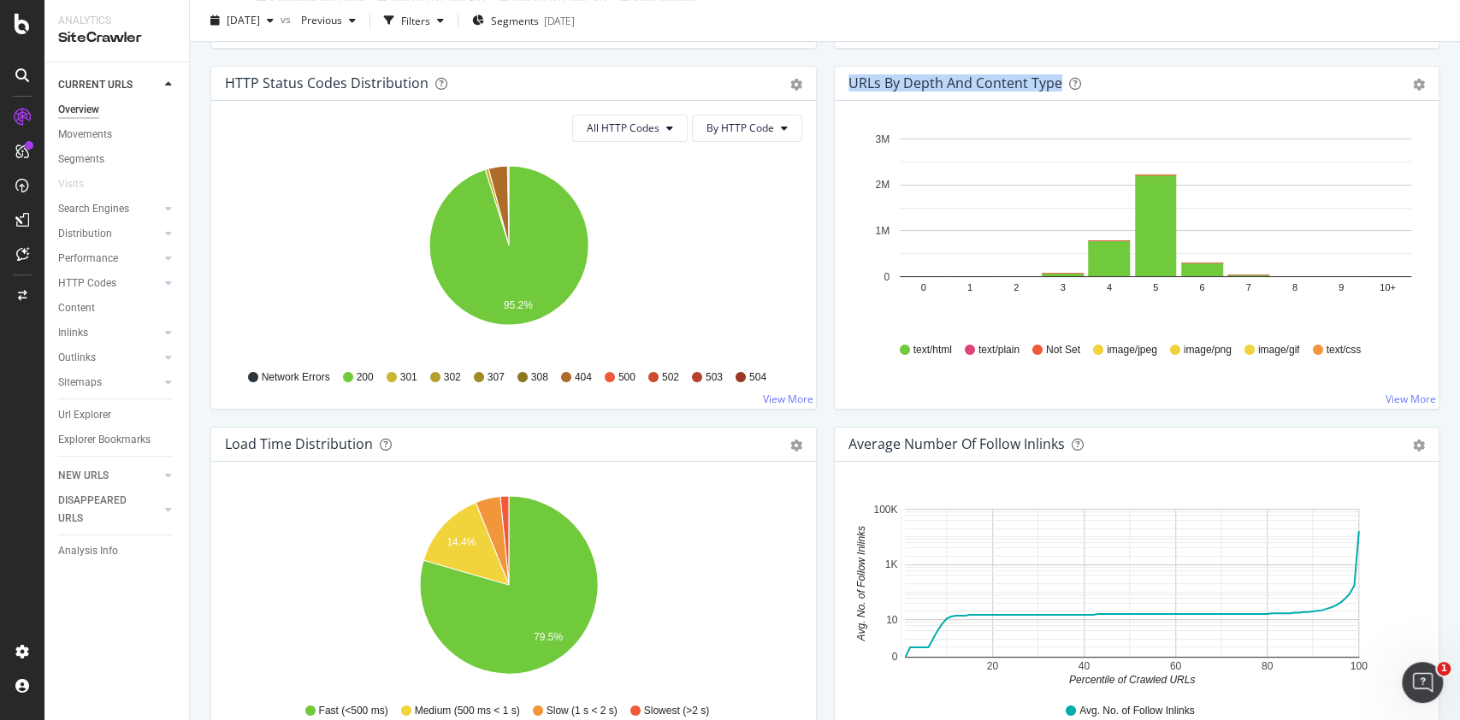 This screenshot has width=1460, height=720. Describe the element at coordinates (85, 415) in the screenshot. I see `div: Url Explorer` at that location.